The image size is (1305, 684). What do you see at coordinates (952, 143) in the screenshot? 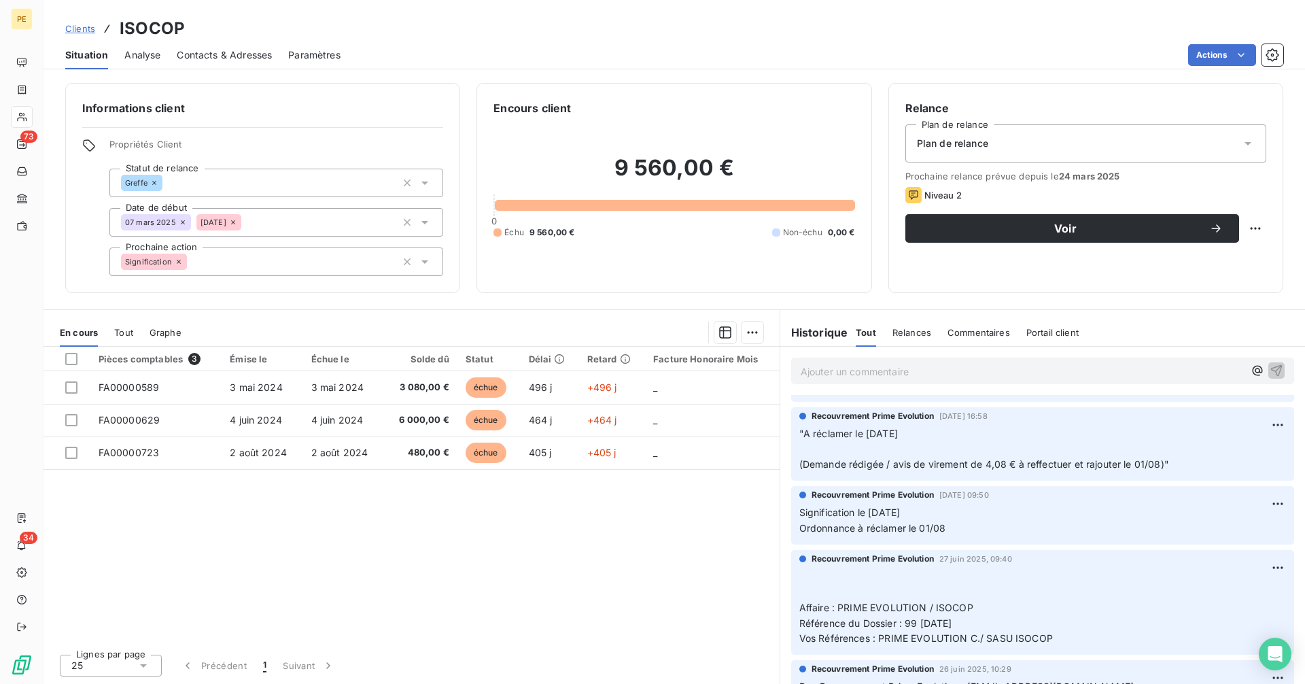
I see `span: Plan de relance` at bounding box center [952, 143].